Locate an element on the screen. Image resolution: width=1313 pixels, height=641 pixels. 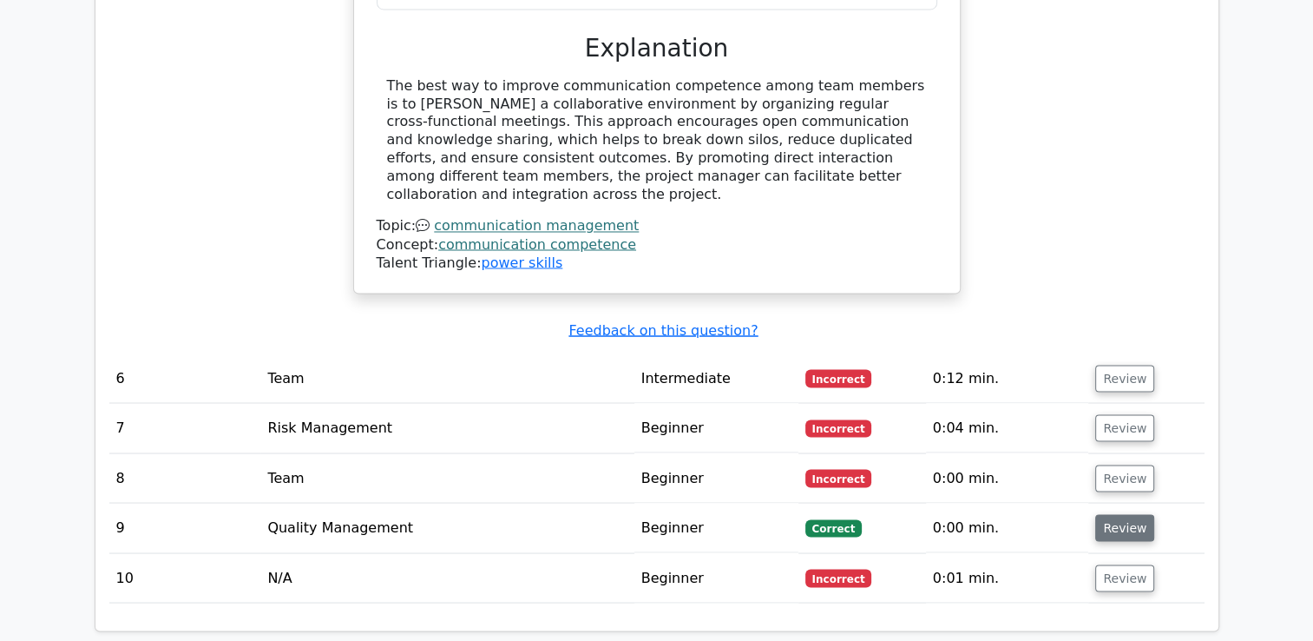
td: 0:12 min. is located at coordinates (1008, 378).